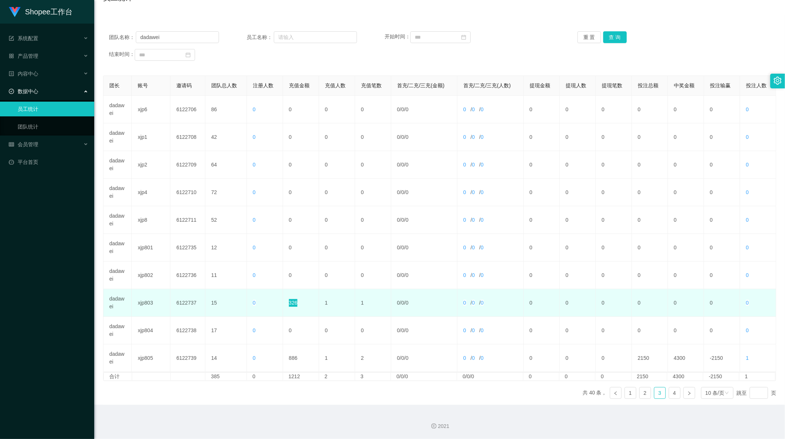 This screenshot has width=785, height=439. What do you see at coordinates (24, 38) in the screenshot?
I see `span: 系统配置` at bounding box center [24, 38].